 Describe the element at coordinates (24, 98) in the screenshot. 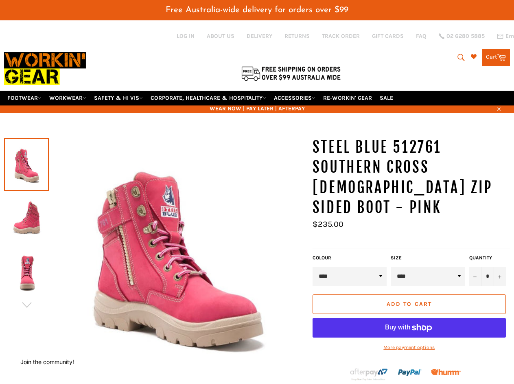

I see `a: FOOTWEAR` at that location.